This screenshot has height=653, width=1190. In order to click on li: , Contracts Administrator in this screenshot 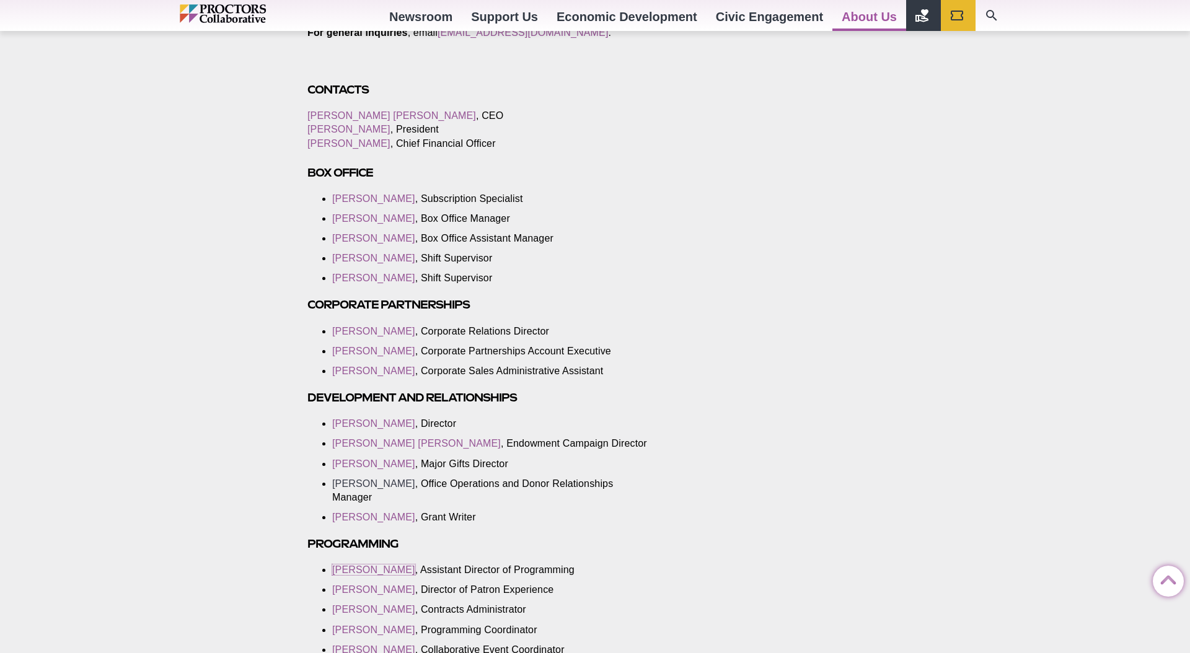, I will do `click(493, 610)`.